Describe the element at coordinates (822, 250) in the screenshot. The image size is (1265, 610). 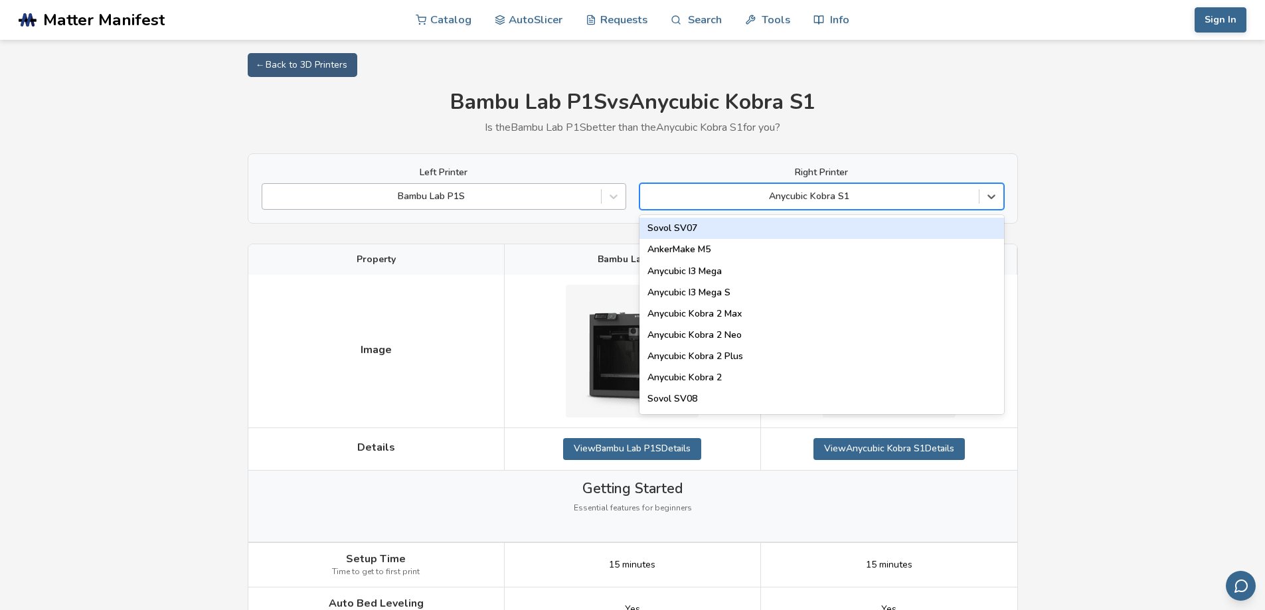
I see `div: AnkerMake M5` at that location.